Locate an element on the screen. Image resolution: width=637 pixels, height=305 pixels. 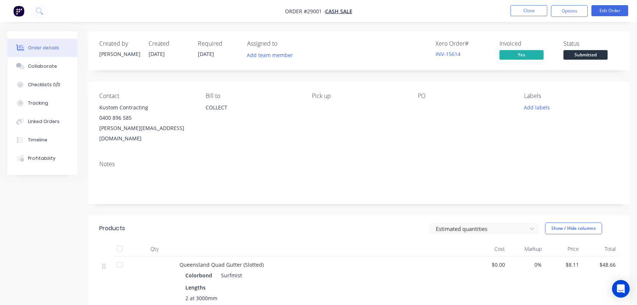
span: Queensland Quad Gutter (Slotted) is located at coordinates (221, 264).